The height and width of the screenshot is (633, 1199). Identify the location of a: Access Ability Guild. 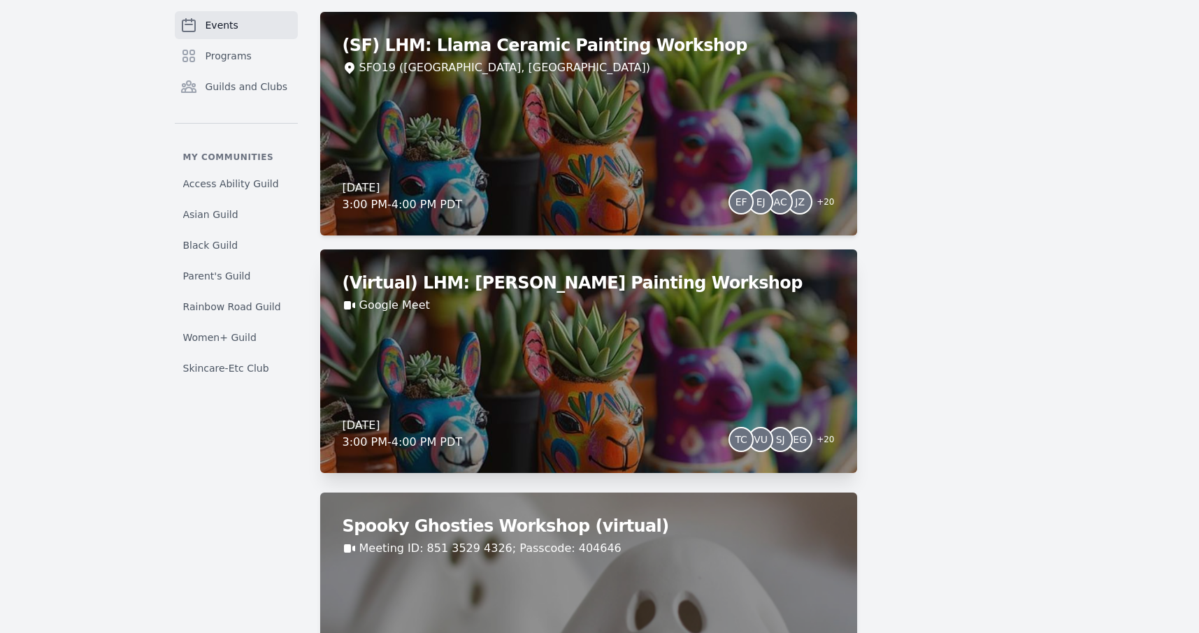
(236, 184).